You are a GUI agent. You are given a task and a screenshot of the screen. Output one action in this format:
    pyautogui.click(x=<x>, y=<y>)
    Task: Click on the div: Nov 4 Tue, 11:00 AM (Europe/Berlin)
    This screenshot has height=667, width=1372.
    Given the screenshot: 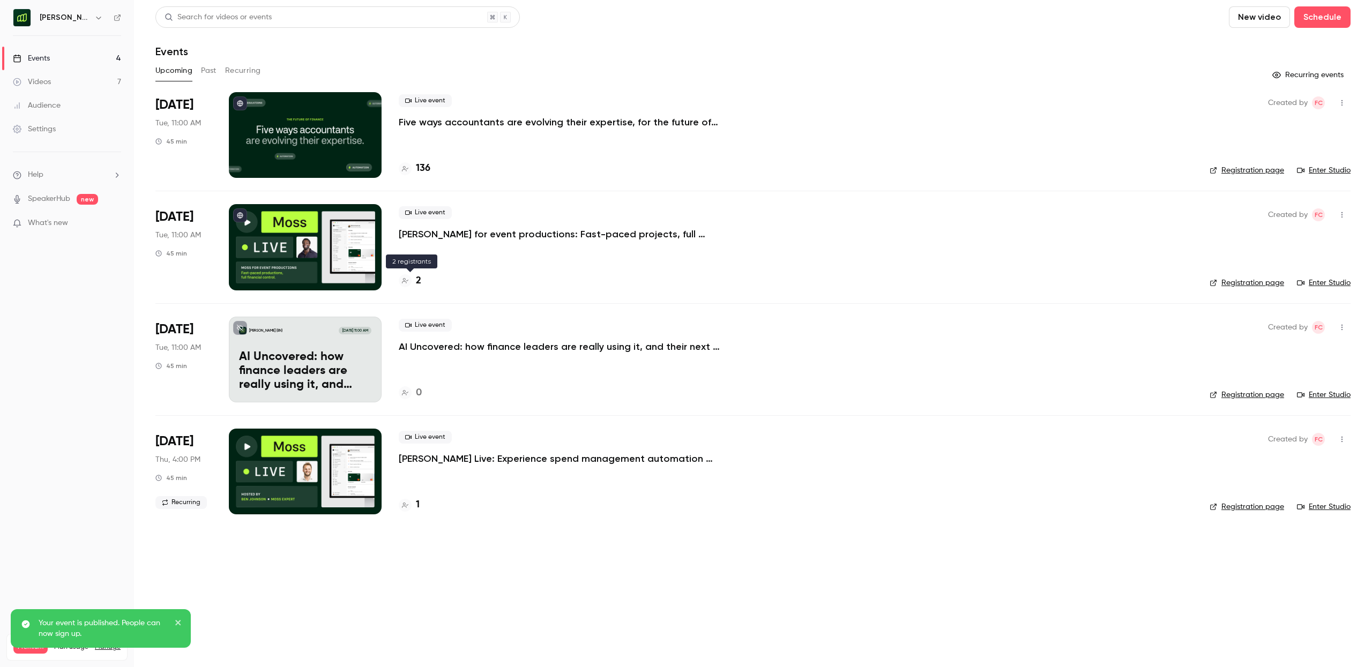 What is the action you would take?
    pyautogui.click(x=183, y=360)
    